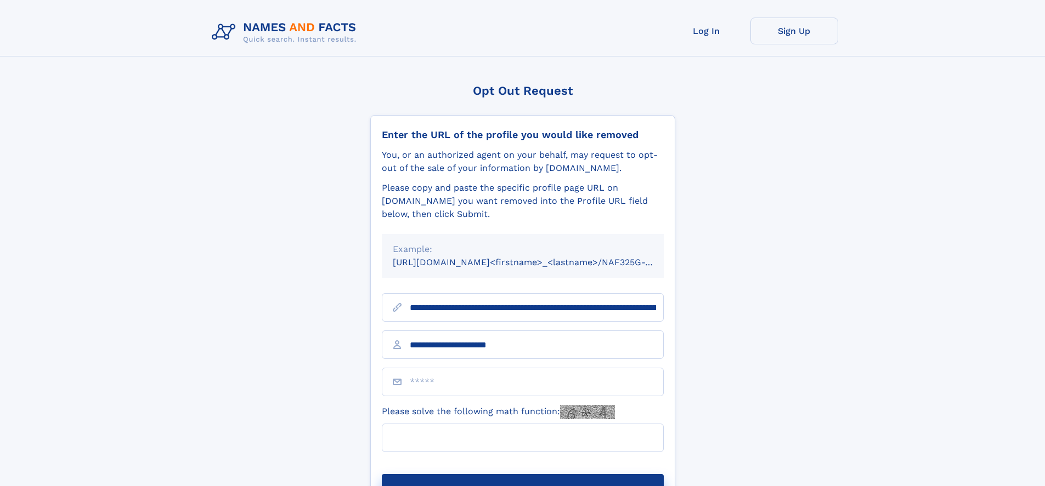  What do you see at coordinates (794, 31) in the screenshot?
I see `a: Sign Up` at bounding box center [794, 31].